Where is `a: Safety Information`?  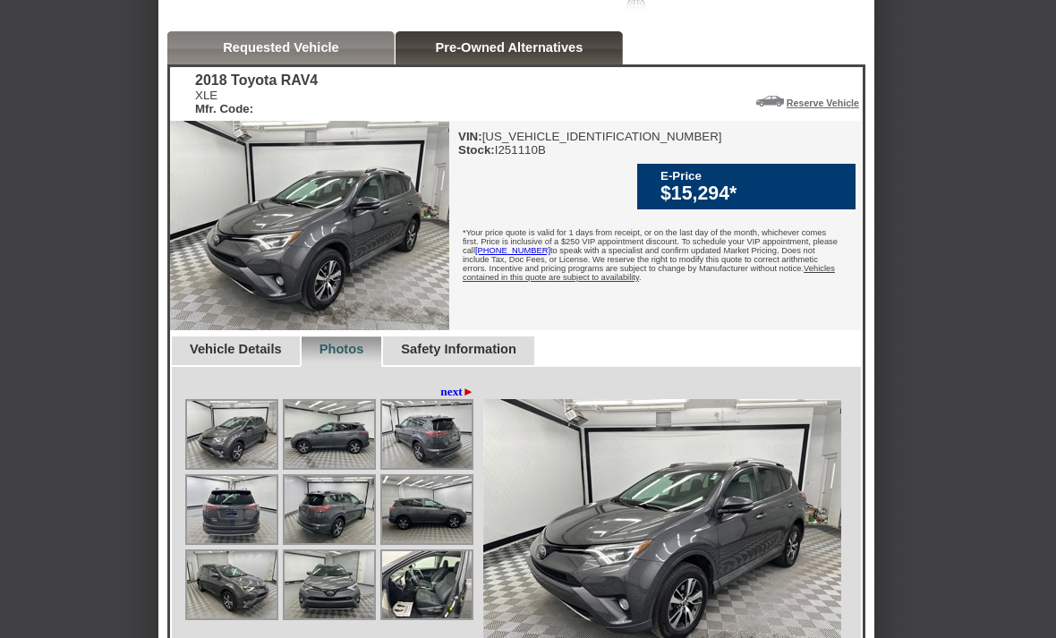
a: Safety Information is located at coordinates (458, 350).